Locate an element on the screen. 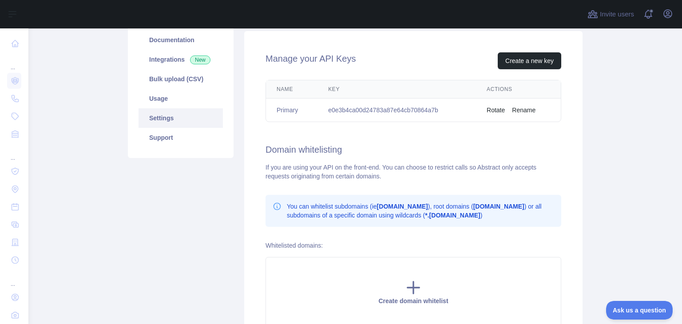 This screenshot has height=324, width=682. td: e0e3b4ca00d24783a87e64cb70864a7b is located at coordinates (396, 110).